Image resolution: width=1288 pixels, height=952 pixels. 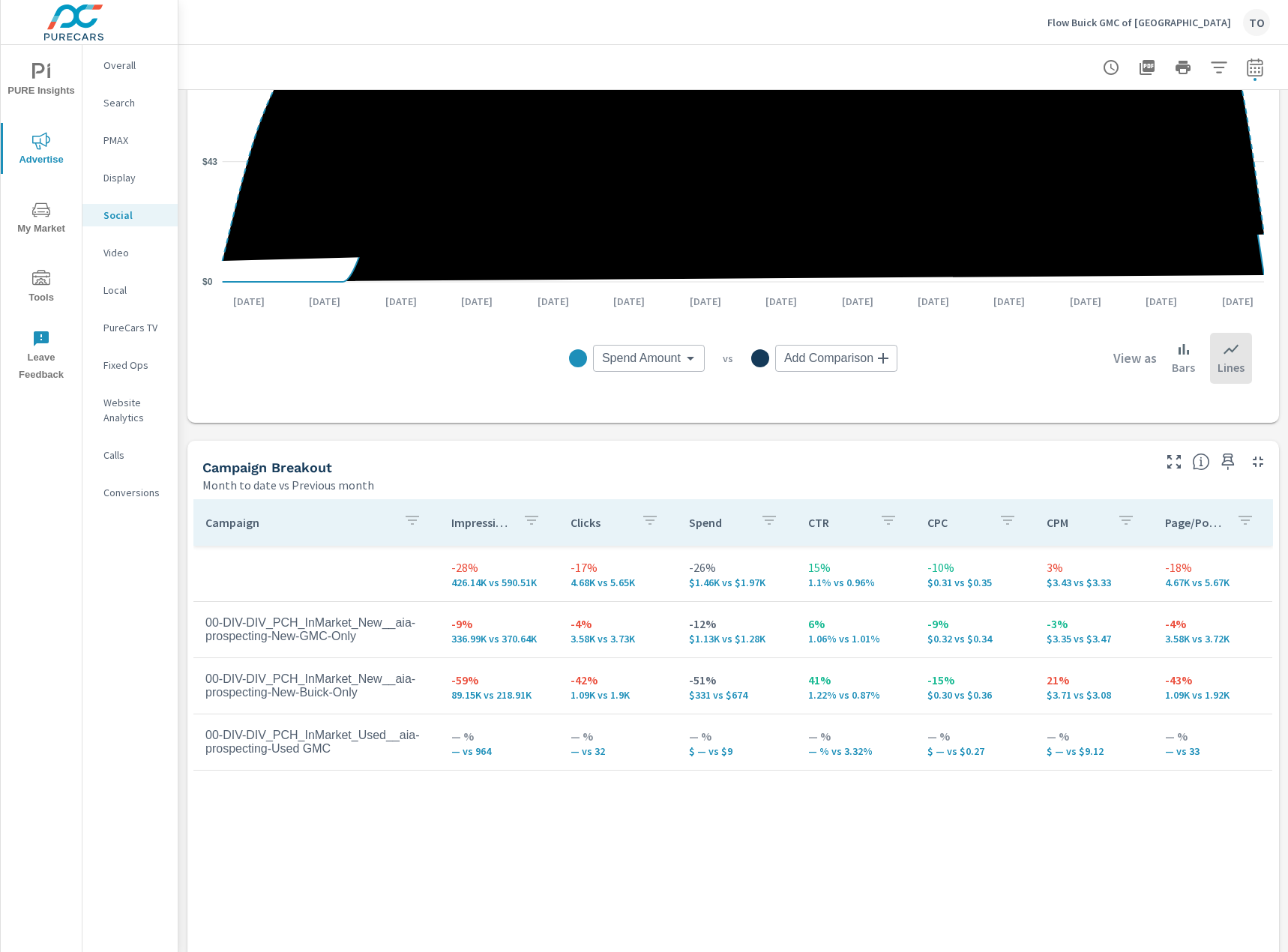 What do you see at coordinates (737, 639) in the screenshot?
I see `p: $1,129 vs $1,285` at bounding box center [737, 639].